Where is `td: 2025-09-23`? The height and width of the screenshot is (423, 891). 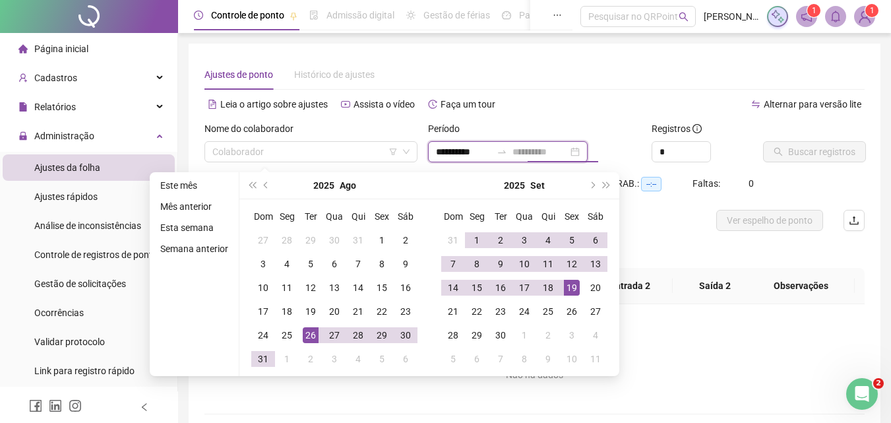
td: 2025-09-23 is located at coordinates (500, 311).